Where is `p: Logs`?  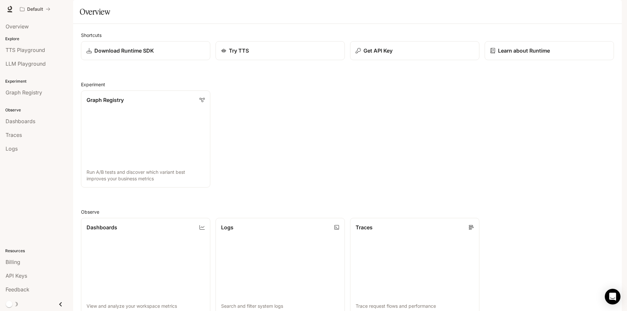
p: Logs is located at coordinates (227, 227).